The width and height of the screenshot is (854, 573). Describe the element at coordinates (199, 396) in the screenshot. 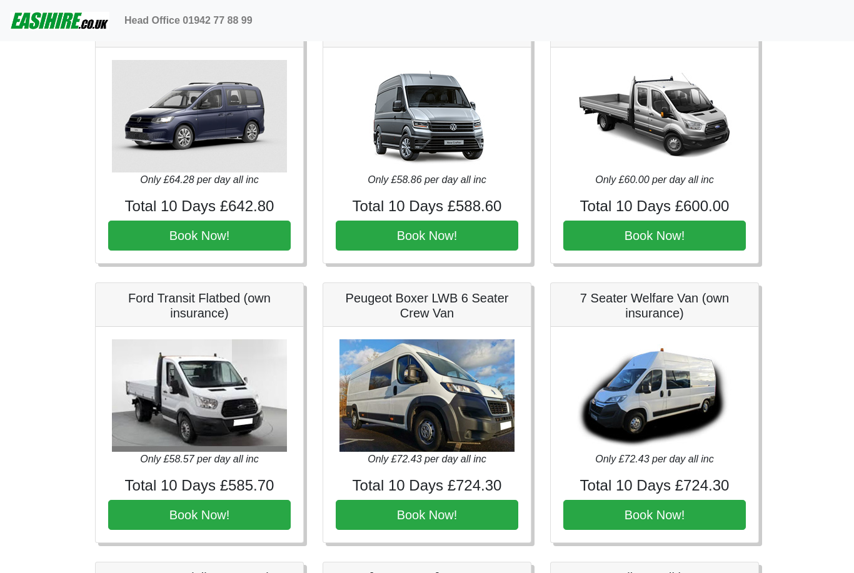

I see `img: Ford Transit Flatbed (own insurance)` at that location.